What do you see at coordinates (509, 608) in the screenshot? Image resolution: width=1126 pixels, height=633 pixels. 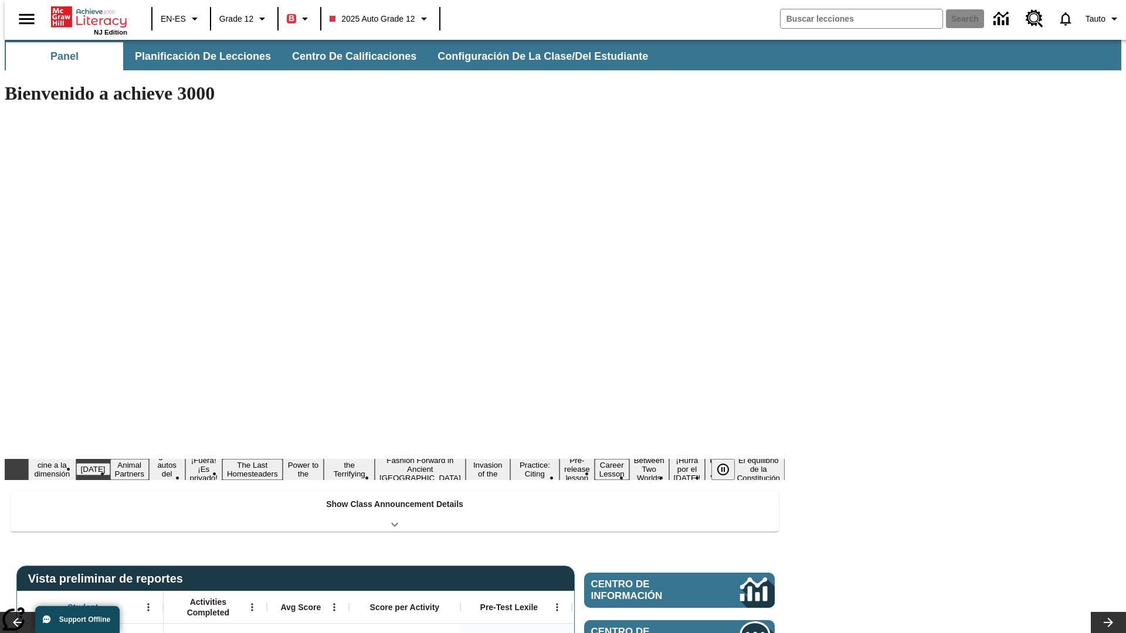 I see `span: Pre-Test Lexile` at bounding box center [509, 608].